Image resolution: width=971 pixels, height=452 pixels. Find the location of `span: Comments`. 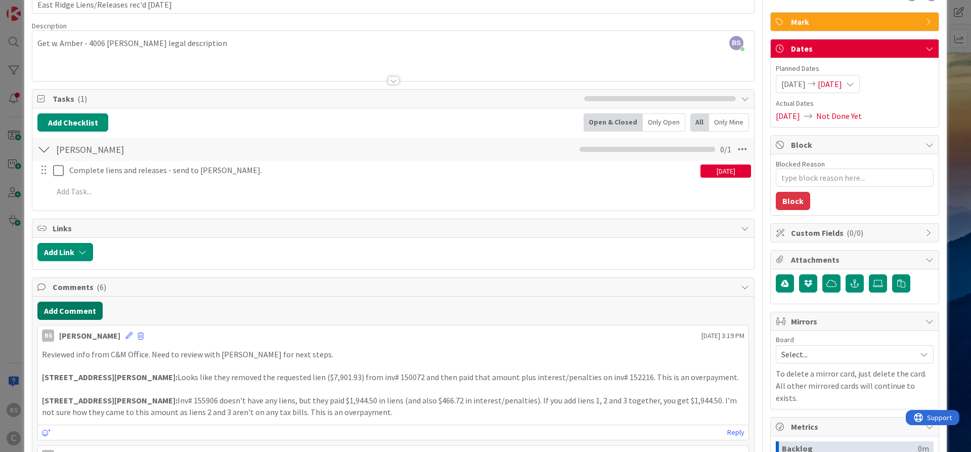

span: Comments is located at coordinates (394, 287).